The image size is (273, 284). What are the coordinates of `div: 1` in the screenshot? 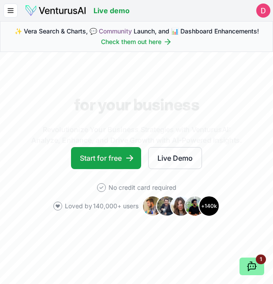 It's located at (261, 260).